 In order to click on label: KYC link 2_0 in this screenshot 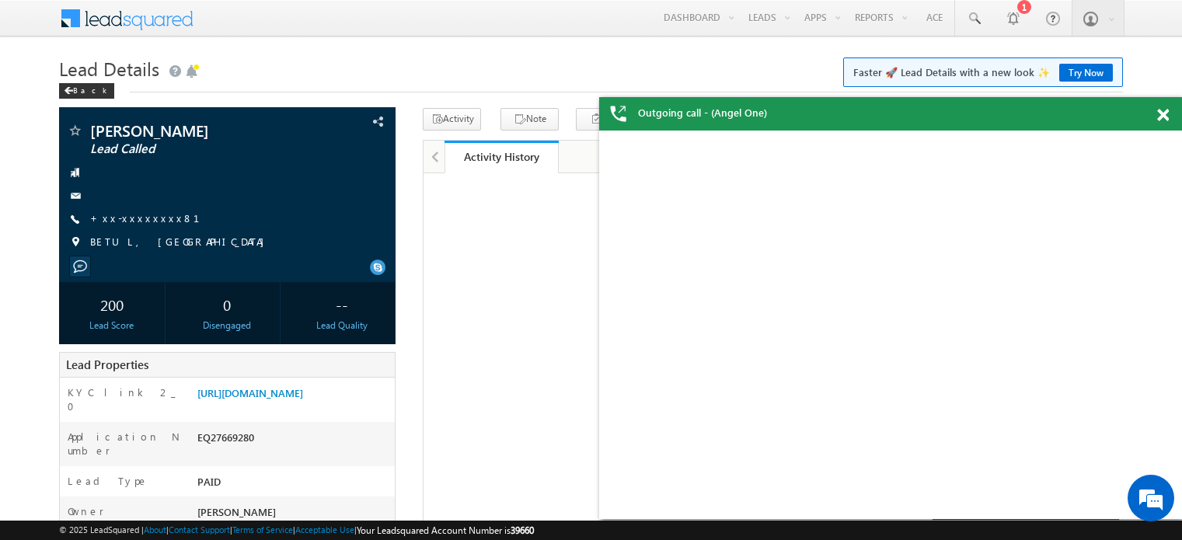, I will do `click(124, 399)`.